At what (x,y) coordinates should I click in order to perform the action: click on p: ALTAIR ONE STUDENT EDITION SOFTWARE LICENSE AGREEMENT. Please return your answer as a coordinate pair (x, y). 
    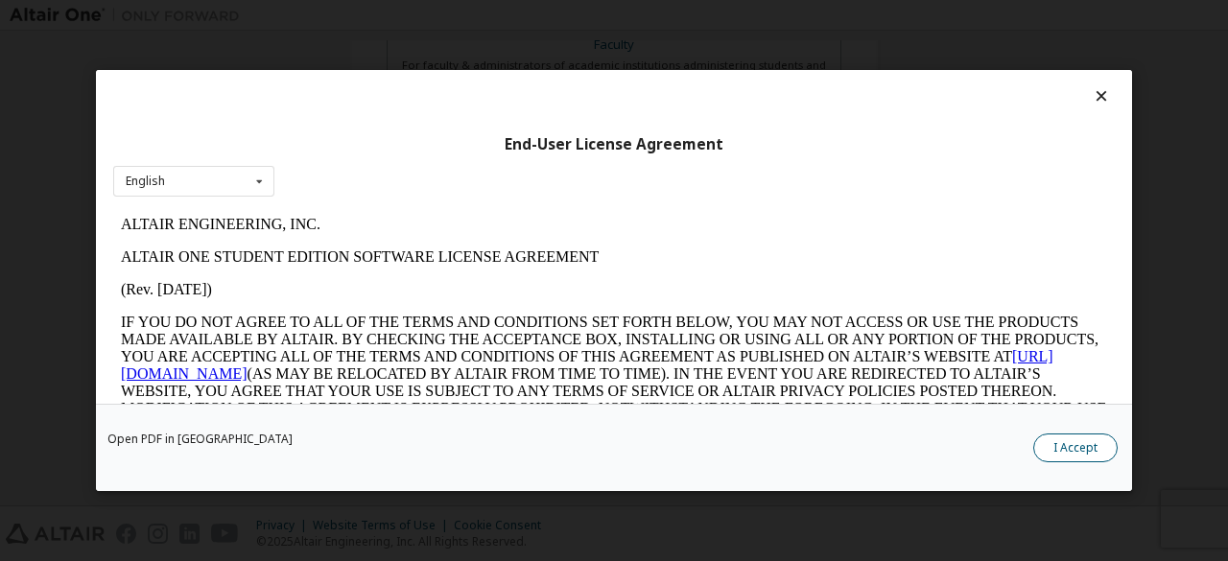
    Looking at the image, I should click on (501, 49).